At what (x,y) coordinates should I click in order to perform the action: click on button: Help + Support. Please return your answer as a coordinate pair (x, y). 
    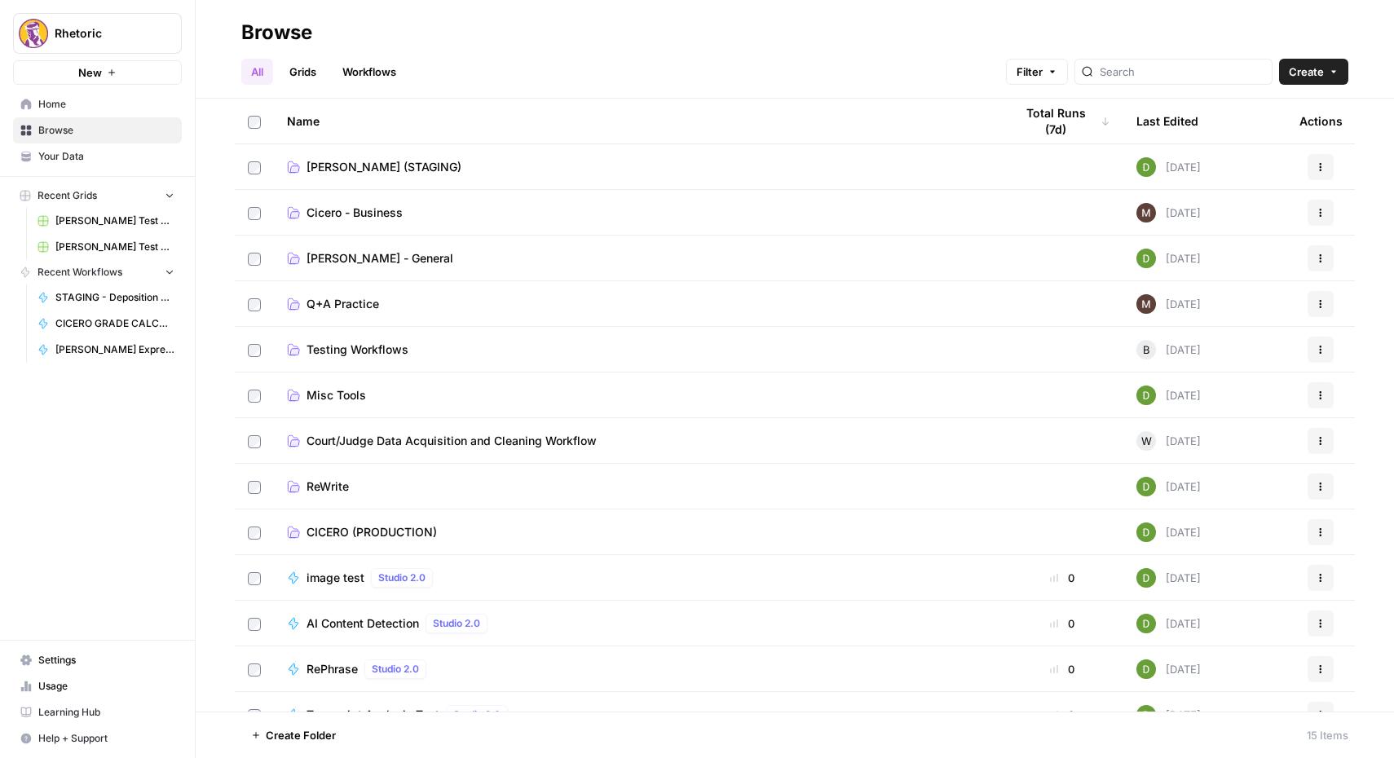
    Looking at the image, I should click on (97, 738).